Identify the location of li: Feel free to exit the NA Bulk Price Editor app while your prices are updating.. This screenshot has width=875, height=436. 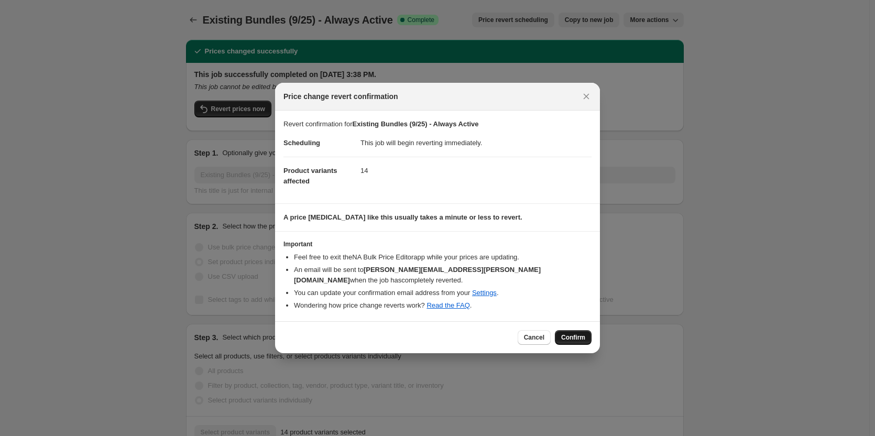
(443, 257).